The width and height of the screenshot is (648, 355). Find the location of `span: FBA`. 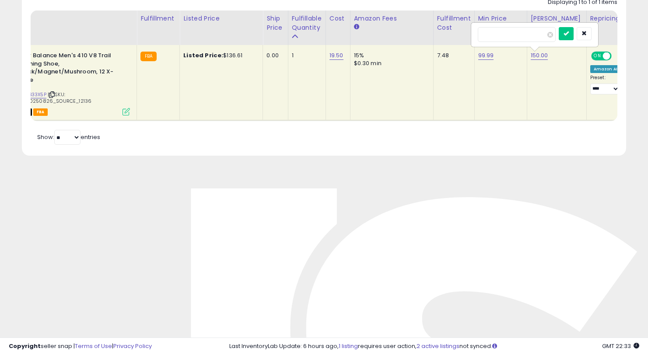

span: FBA is located at coordinates (41, 112).